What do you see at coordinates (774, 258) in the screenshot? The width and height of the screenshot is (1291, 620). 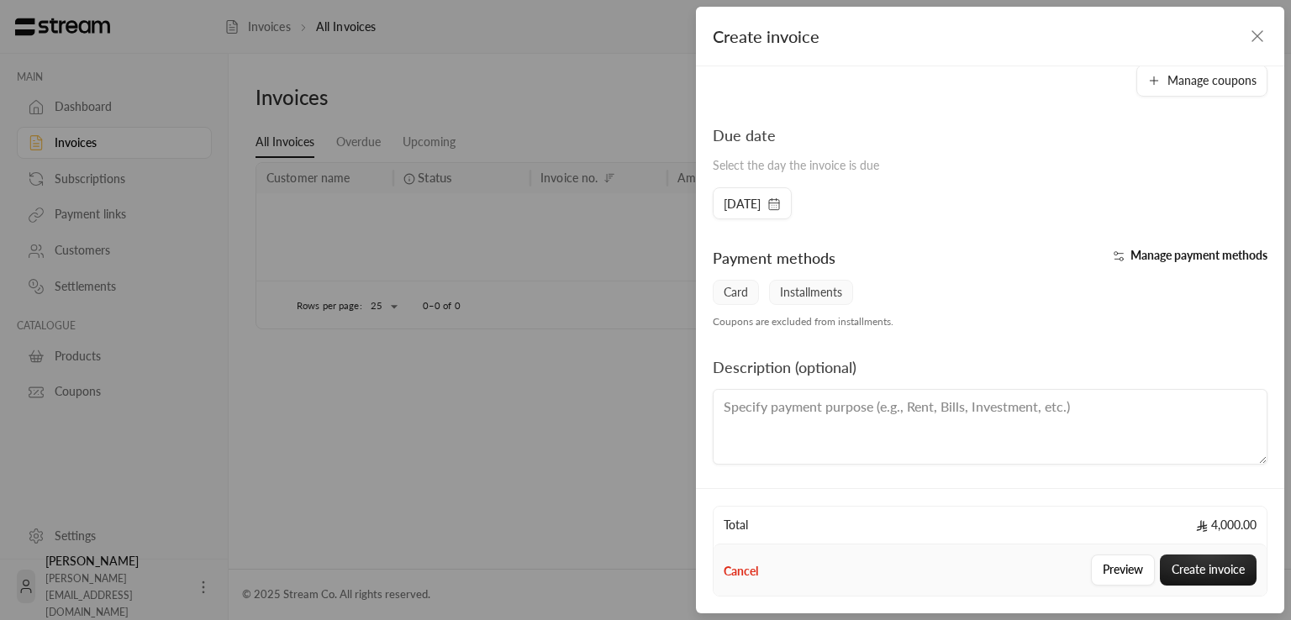 I see `span: Payment methods` at bounding box center [774, 258].